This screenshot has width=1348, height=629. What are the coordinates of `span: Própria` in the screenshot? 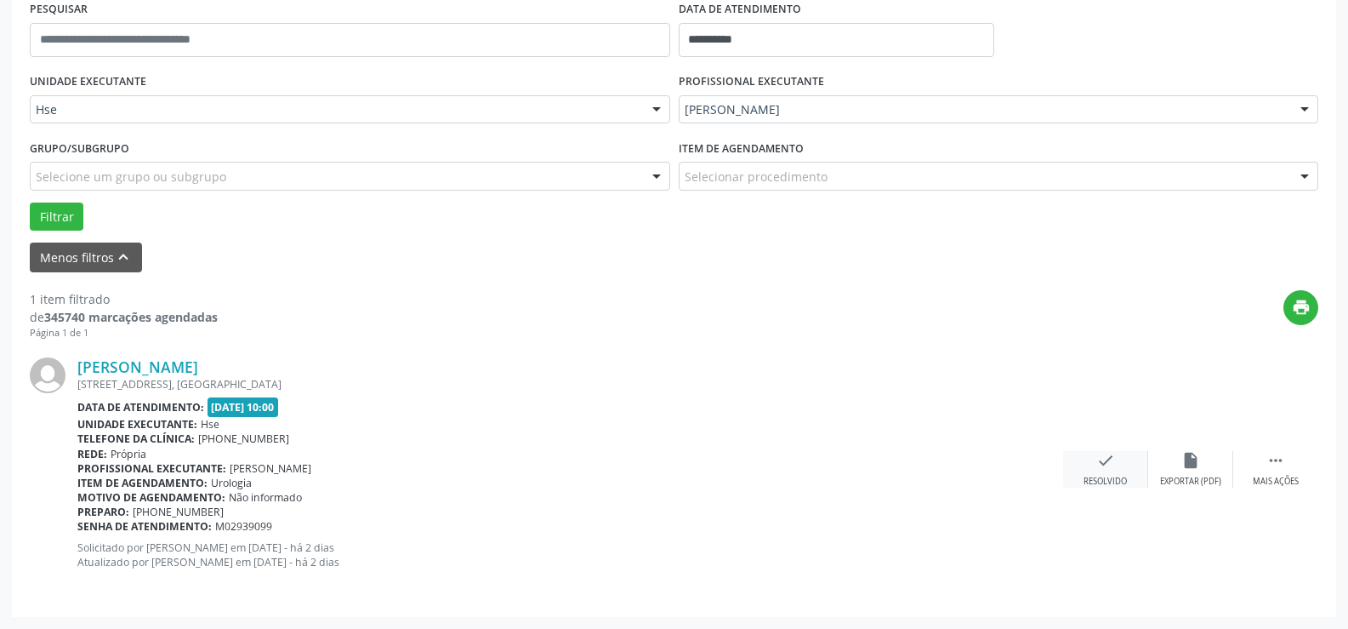 It's located at (128, 453).